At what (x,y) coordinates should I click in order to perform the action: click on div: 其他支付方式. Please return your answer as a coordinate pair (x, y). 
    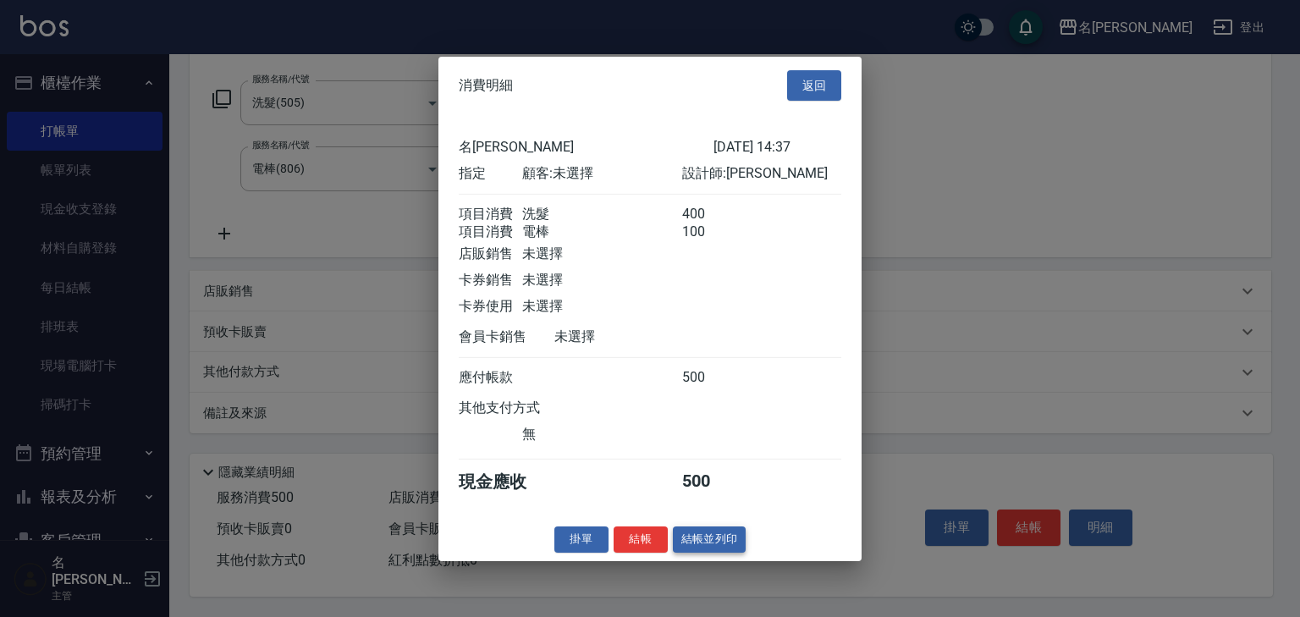
    Looking at the image, I should click on (522, 408).